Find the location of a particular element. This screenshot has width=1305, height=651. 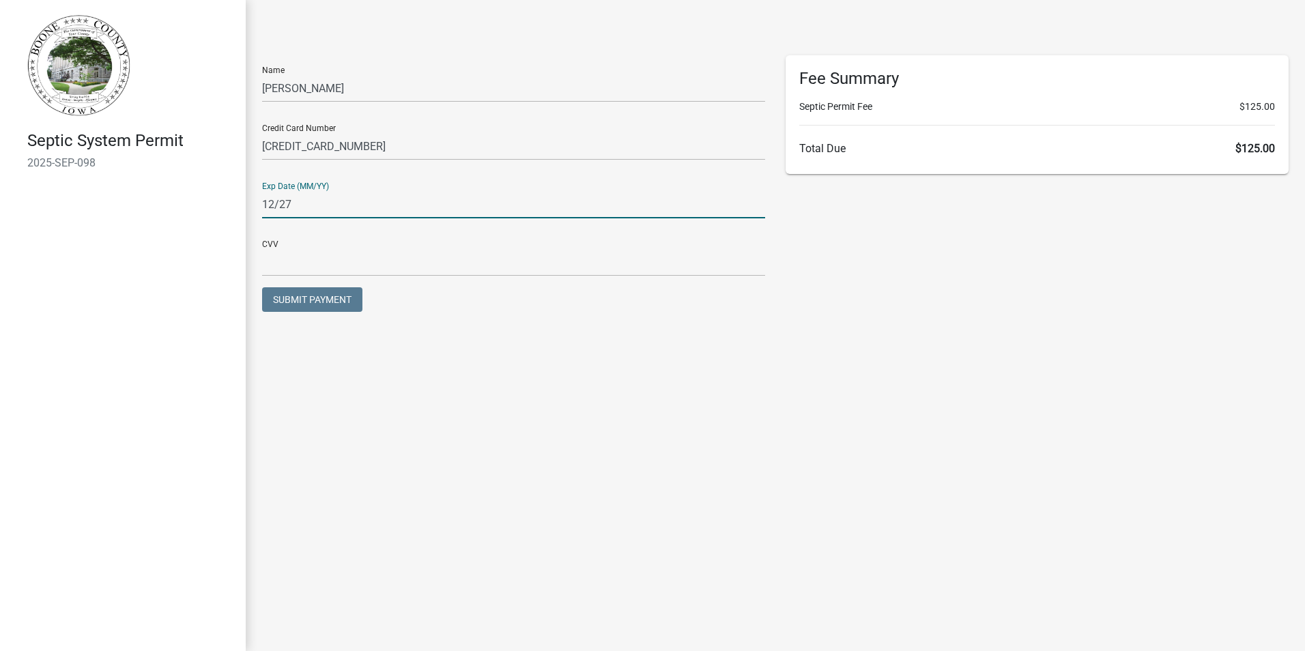

span: Submit Payment is located at coordinates (312, 300).